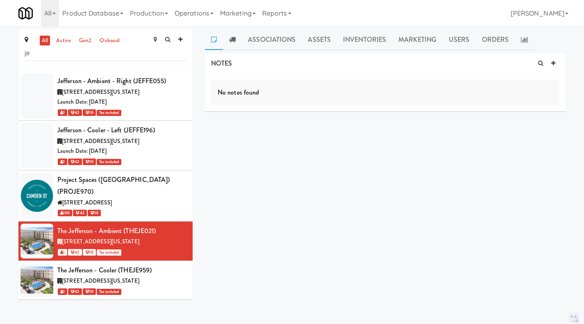 Image resolution: width=584 pixels, height=324 pixels. Describe the element at coordinates (459, 40) in the screenshot. I see `a: Users` at that location.